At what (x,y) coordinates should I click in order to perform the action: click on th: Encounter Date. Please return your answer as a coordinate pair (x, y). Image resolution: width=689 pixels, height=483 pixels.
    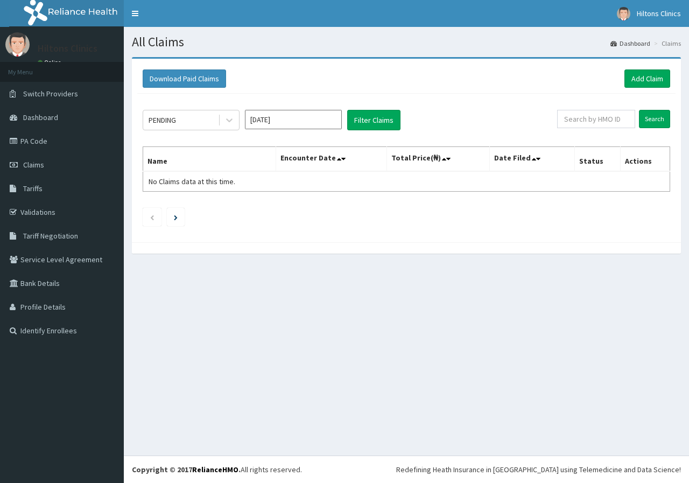
    Looking at the image, I should click on (331, 159).